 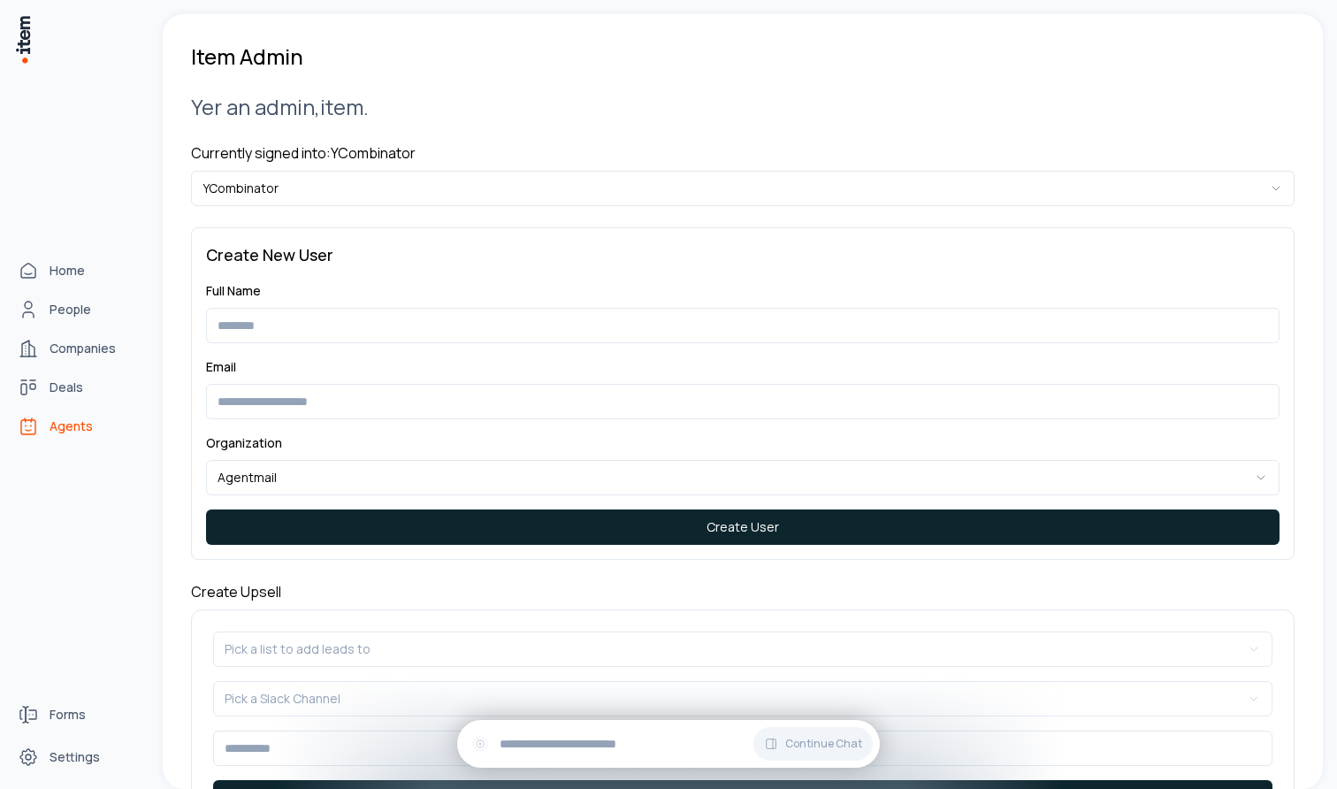 What do you see at coordinates (70, 309) in the screenshot?
I see `span: People` at bounding box center [70, 309].